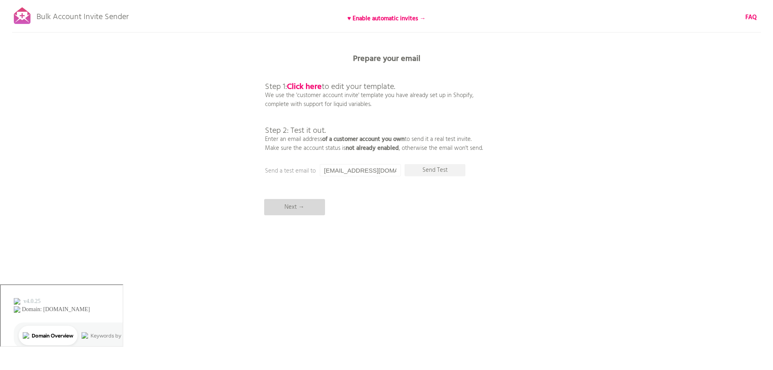 Image resolution: width=773 pixels, height=370 pixels. I want to click on a: FAQ, so click(751, 17).